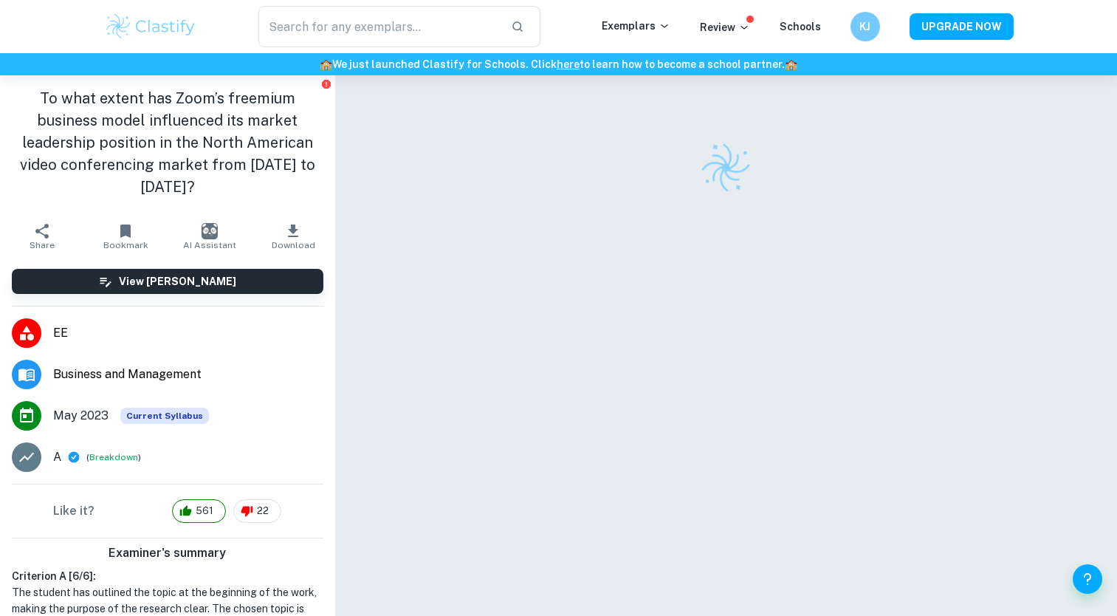  What do you see at coordinates (558, 64) in the screenshot?
I see `h6: We just launched Clastify for Schools. Click to learn how to become a school partner.` at bounding box center [558, 64].